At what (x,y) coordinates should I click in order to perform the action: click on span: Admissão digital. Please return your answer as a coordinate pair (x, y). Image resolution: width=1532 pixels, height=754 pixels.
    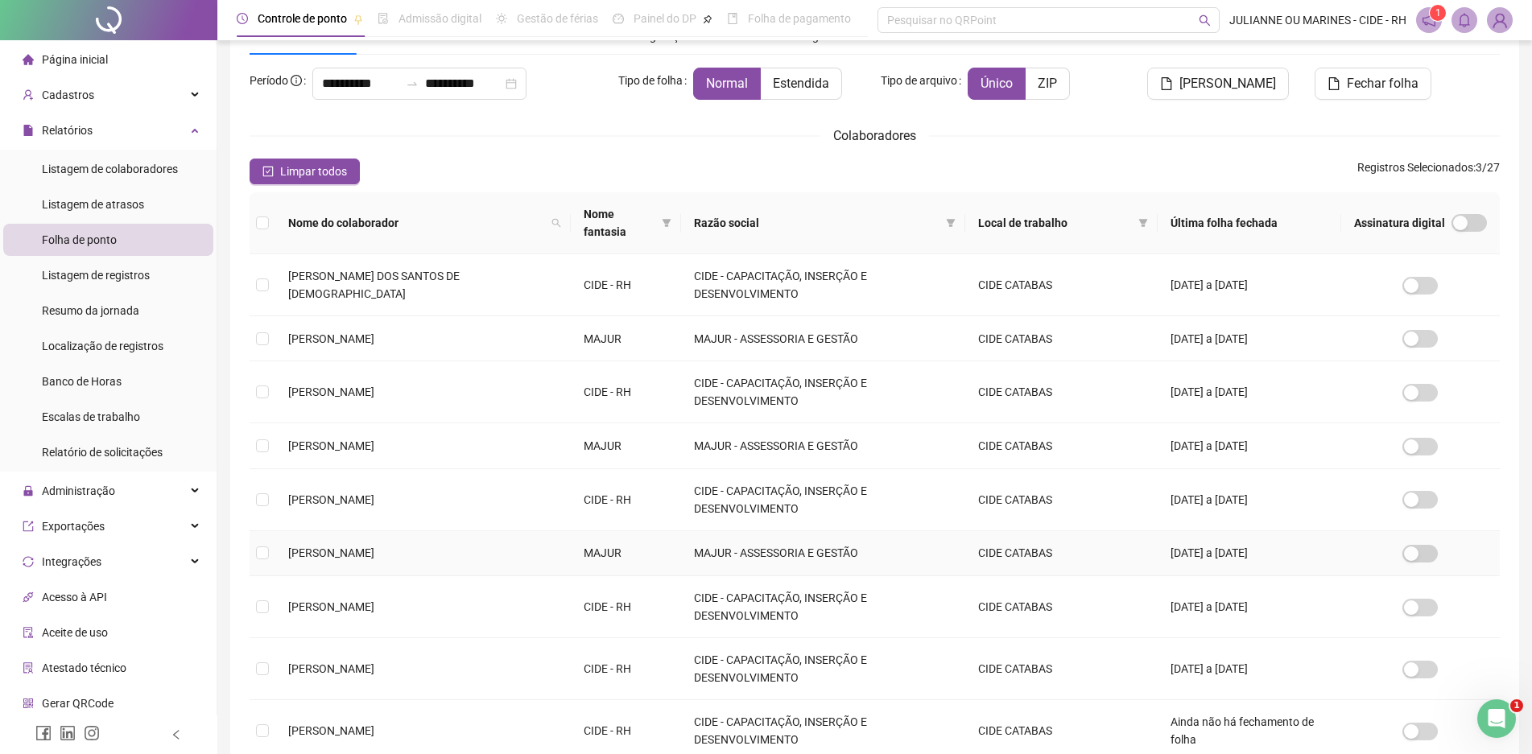
    Looking at the image, I should click on (440, 19).